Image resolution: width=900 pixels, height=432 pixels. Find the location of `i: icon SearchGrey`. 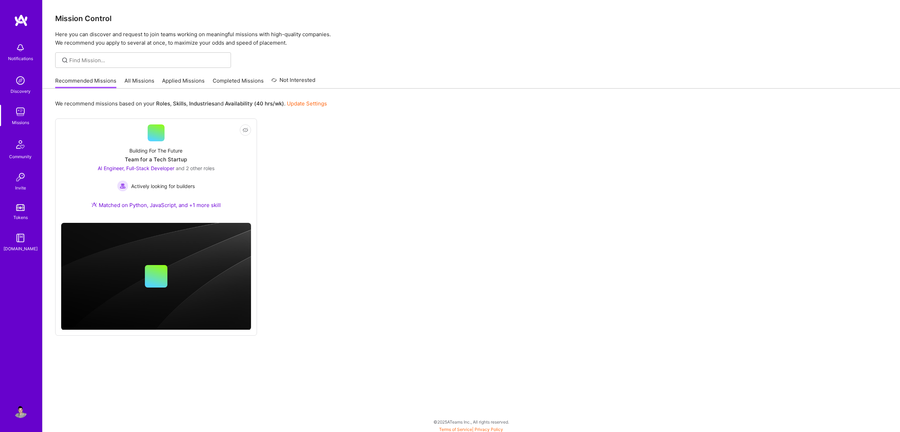

i: icon SearchGrey is located at coordinates (65, 60).